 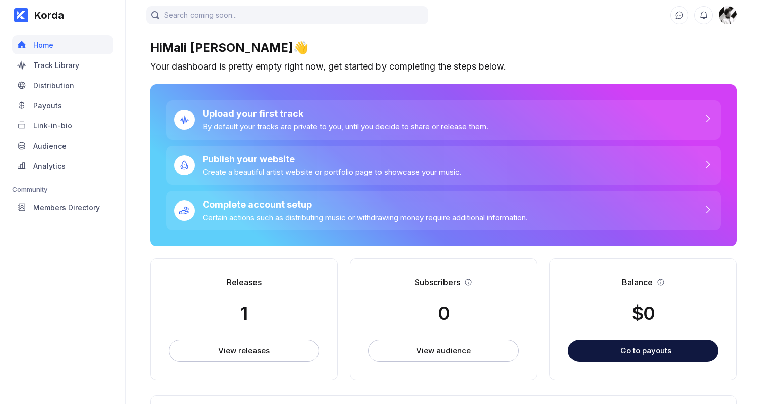 I want to click on div: Track Library, so click(x=56, y=65).